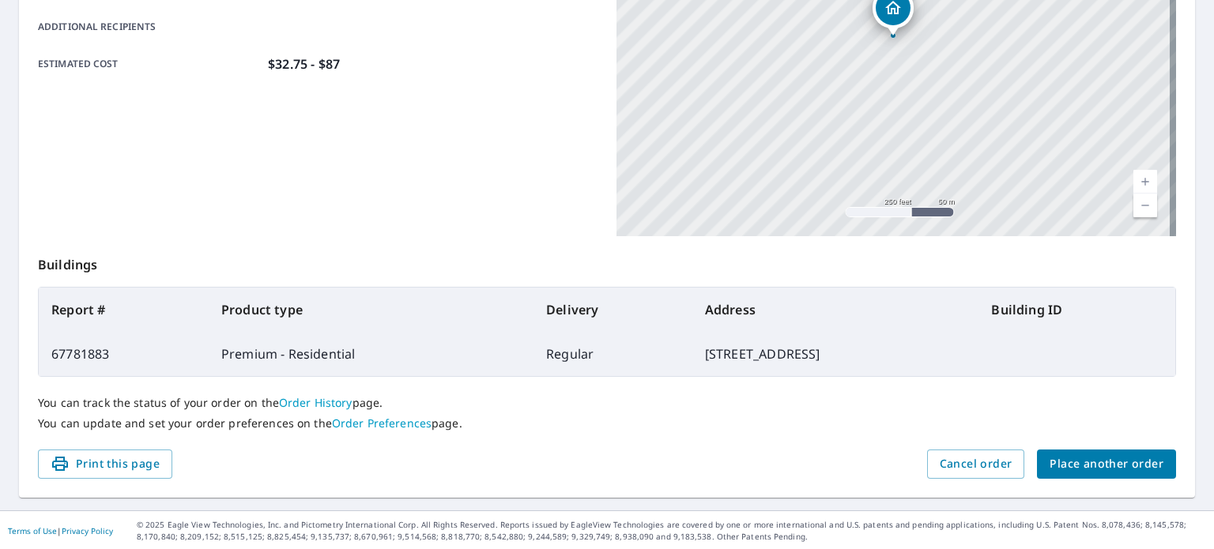  What do you see at coordinates (149, 64) in the screenshot?
I see `p: Estimated cost` at bounding box center [149, 64].